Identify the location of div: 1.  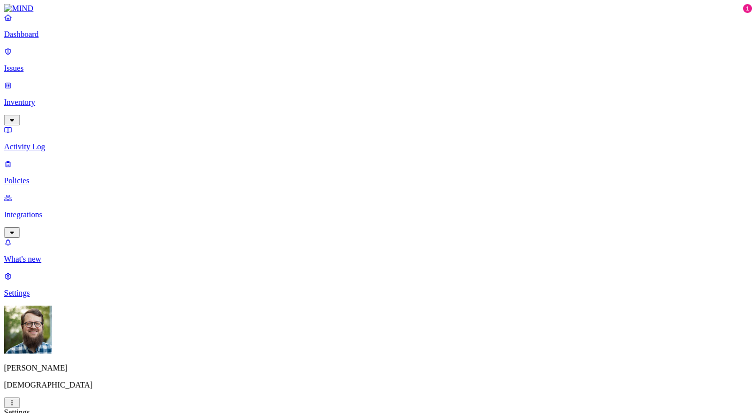
(747, 8).